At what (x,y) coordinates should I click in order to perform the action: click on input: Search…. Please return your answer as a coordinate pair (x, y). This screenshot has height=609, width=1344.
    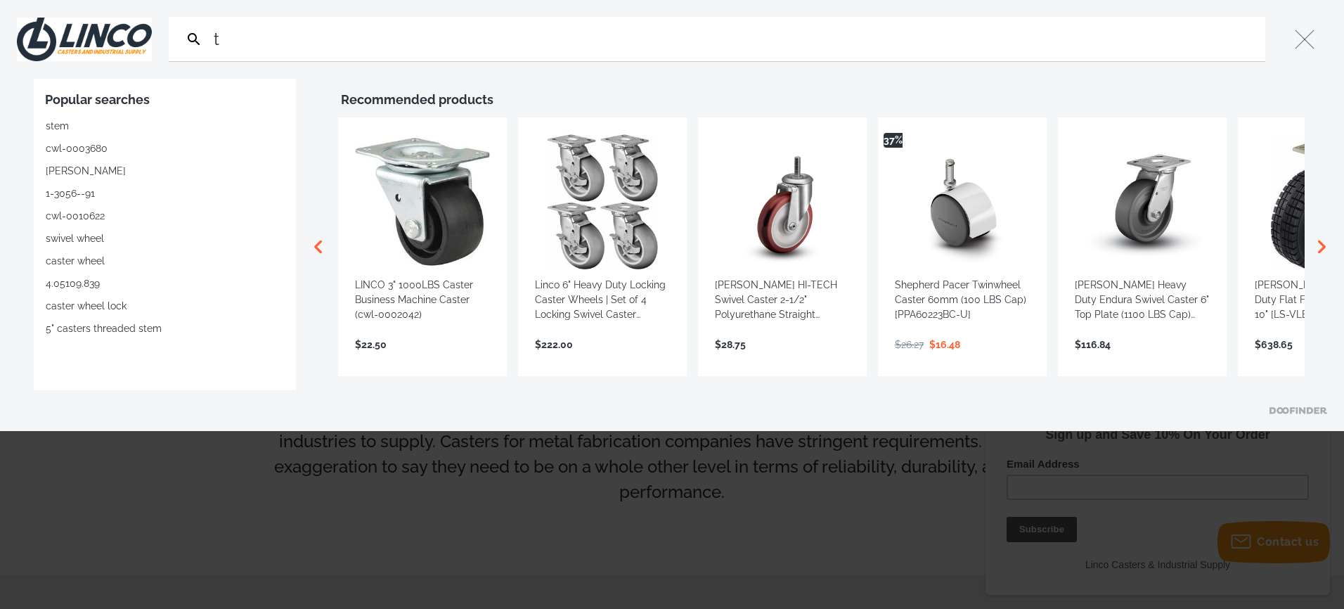
    Looking at the image, I should click on (735, 39).